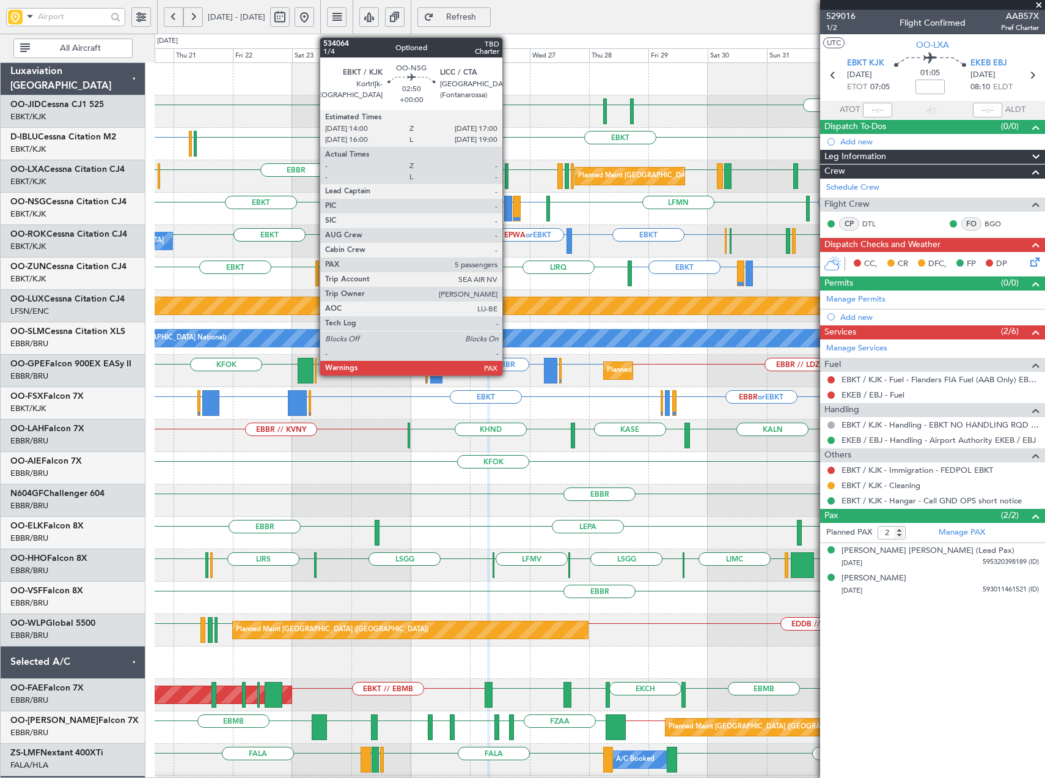 Image resolution: width=1045 pixels, height=778 pixels. What do you see at coordinates (262, 56) in the screenshot?
I see `div: Fri 22` at bounding box center [262, 56].